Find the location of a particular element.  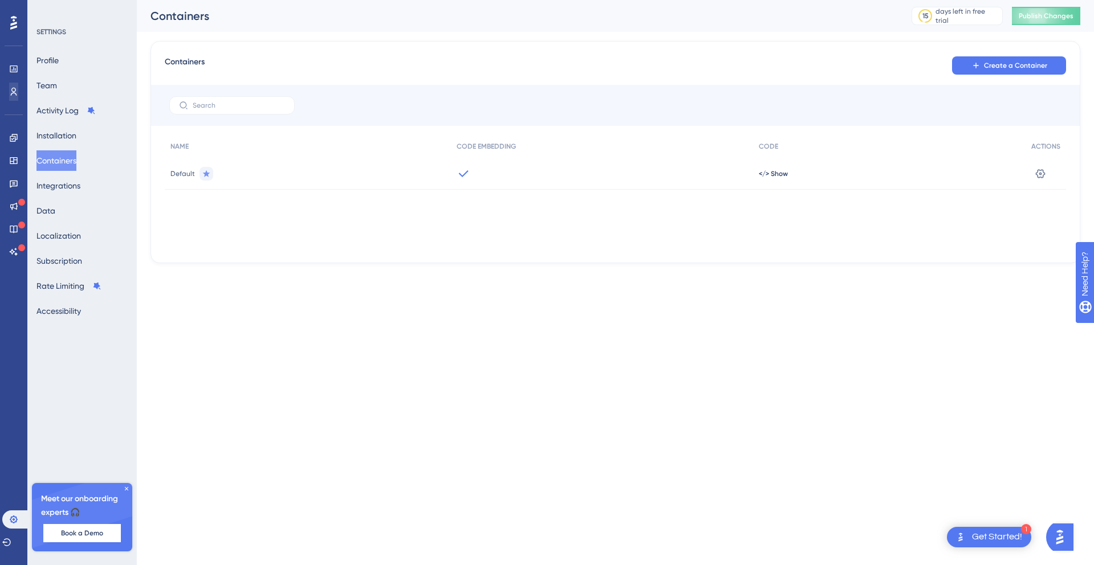

div: SETTINGS is located at coordinates (83, 32).